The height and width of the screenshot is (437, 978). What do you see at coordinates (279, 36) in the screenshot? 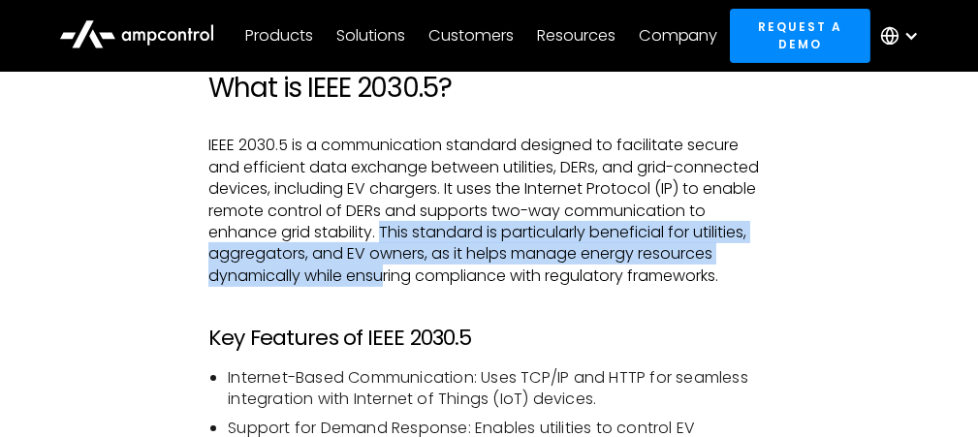
I see `div: Products` at bounding box center [279, 36].